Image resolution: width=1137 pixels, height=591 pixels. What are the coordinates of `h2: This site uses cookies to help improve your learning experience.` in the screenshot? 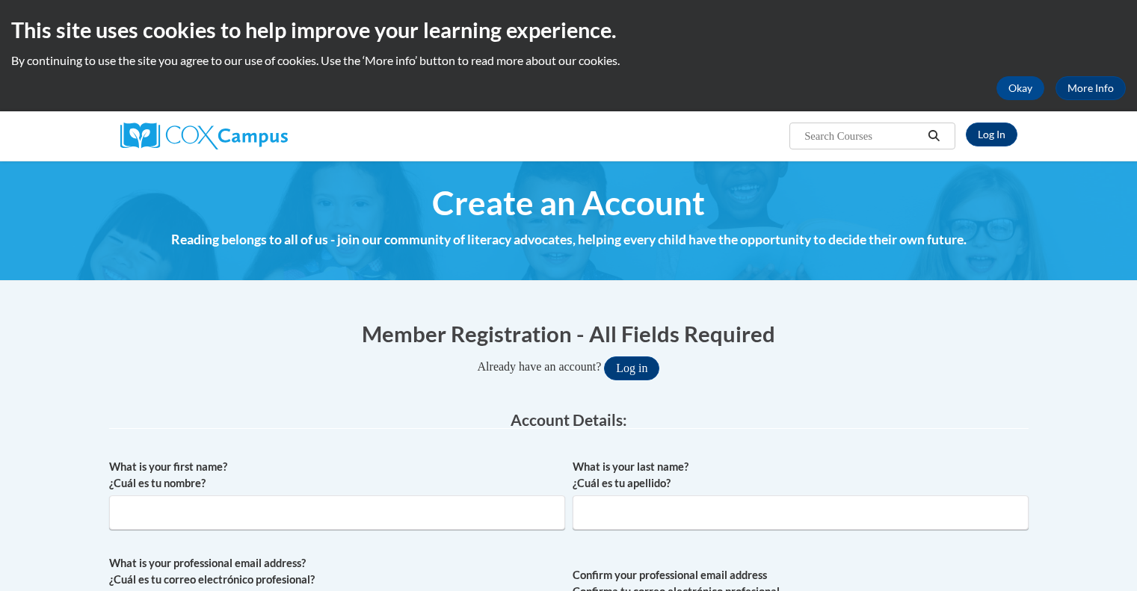 It's located at (568, 30).